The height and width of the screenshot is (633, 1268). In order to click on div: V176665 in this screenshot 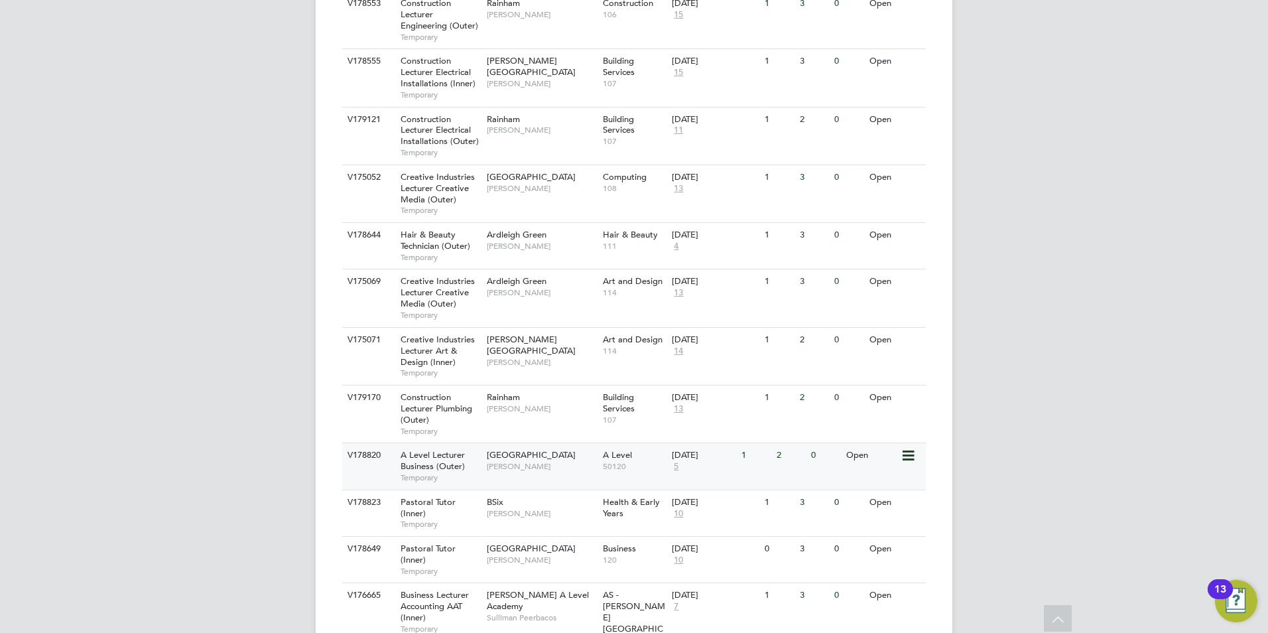, I will do `click(367, 595)`.